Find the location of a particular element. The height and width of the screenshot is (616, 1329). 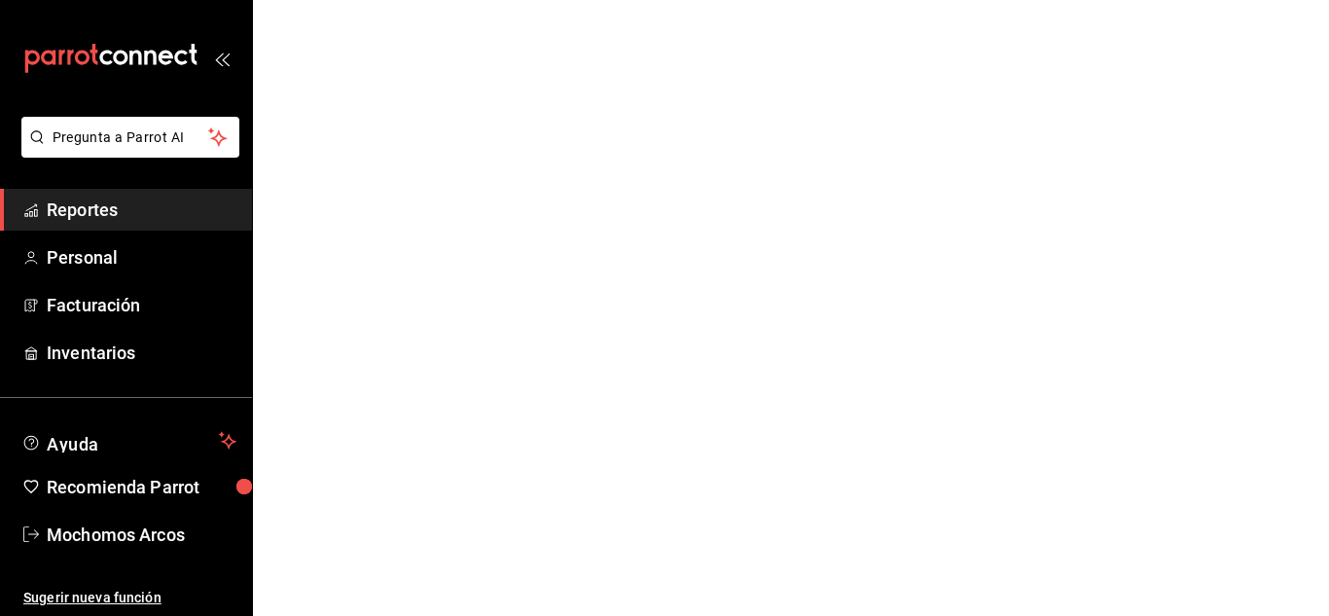

button: open_drawer_menu is located at coordinates (222, 58).